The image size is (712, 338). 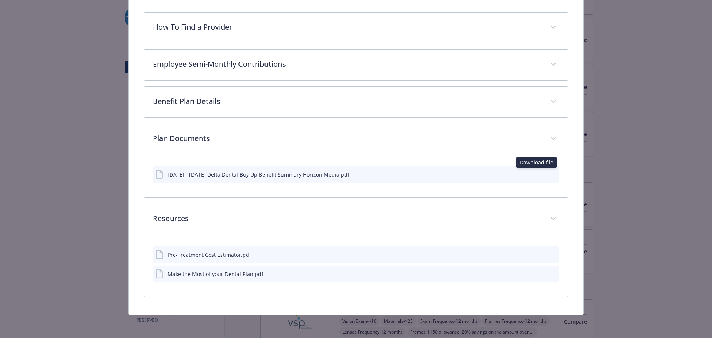 What do you see at coordinates (356, 102) in the screenshot?
I see `div: Benefit Plan Details` at bounding box center [356, 102].